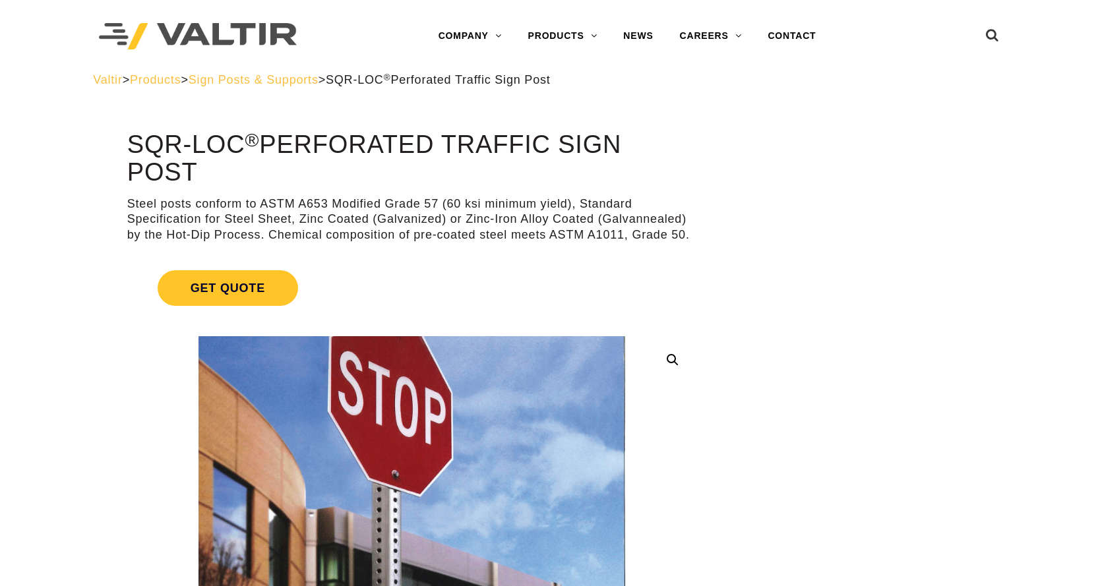 This screenshot has height=586, width=1098. Describe the element at coordinates (637, 36) in the screenshot. I see `a: NEWS` at that location.